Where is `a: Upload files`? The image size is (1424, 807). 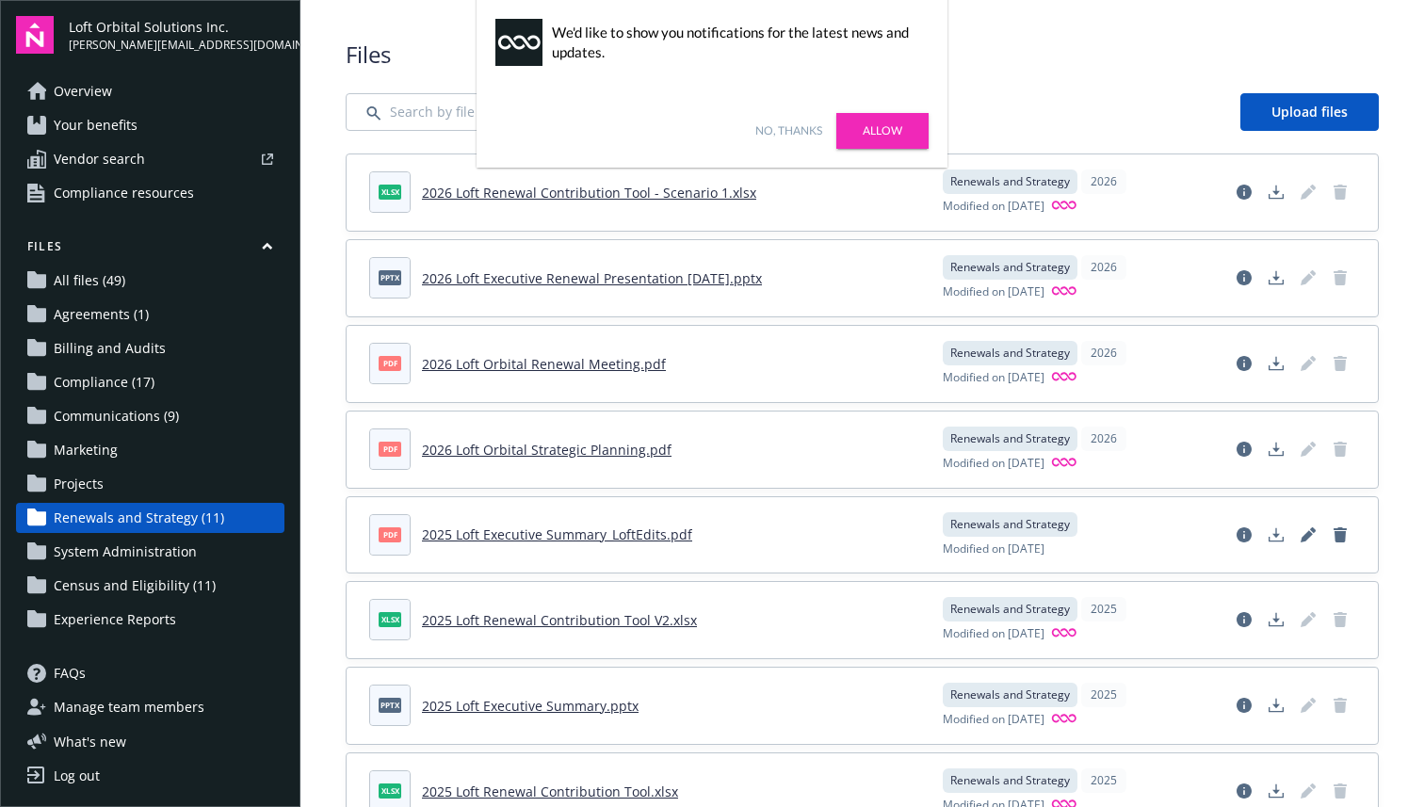 a: Upload files is located at coordinates (1309, 112).